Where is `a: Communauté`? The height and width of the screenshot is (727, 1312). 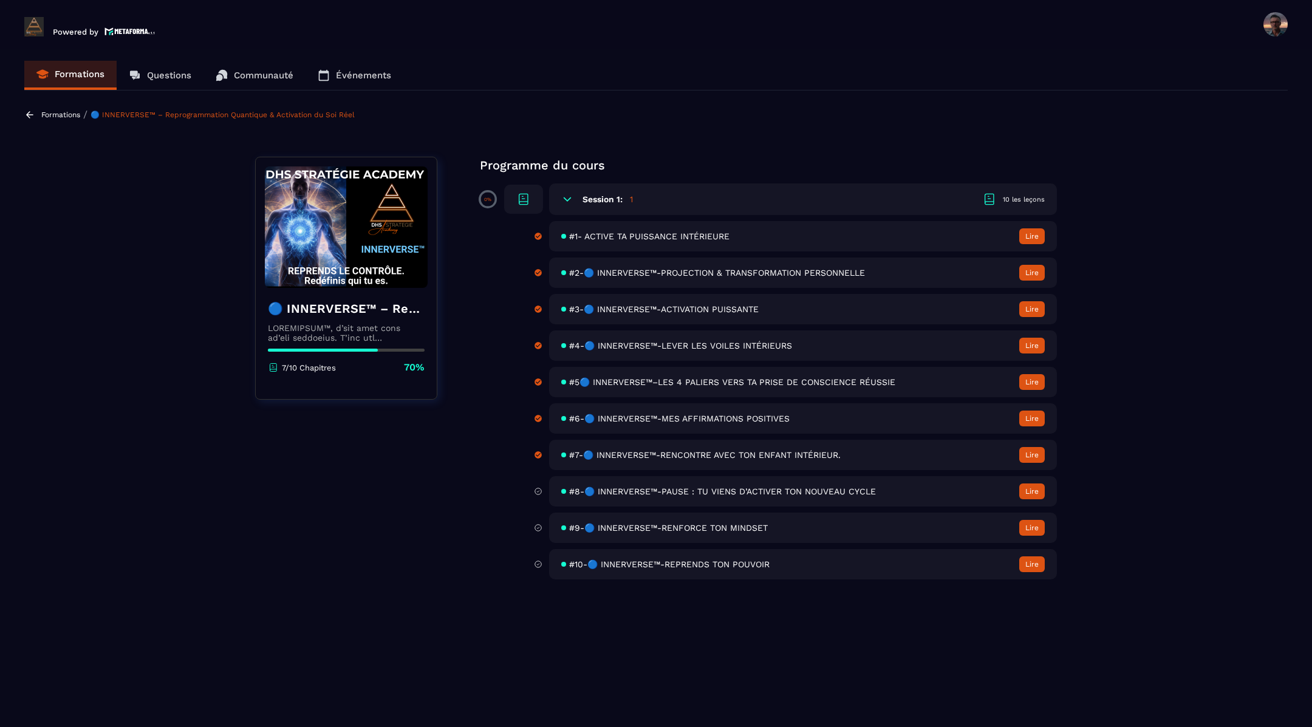 a: Communauté is located at coordinates (254, 75).